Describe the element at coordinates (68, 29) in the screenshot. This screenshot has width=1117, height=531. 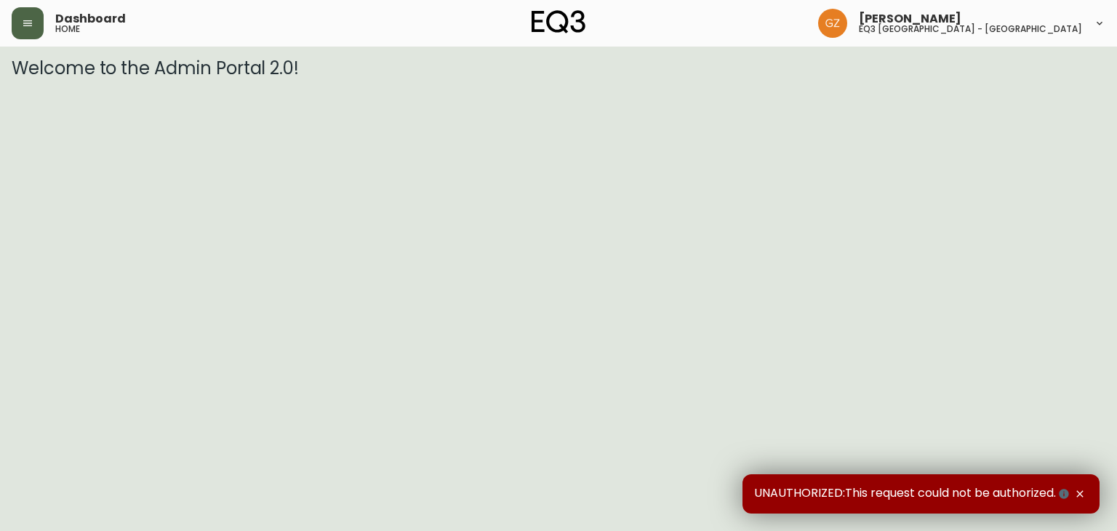
I see `h5: home` at that location.